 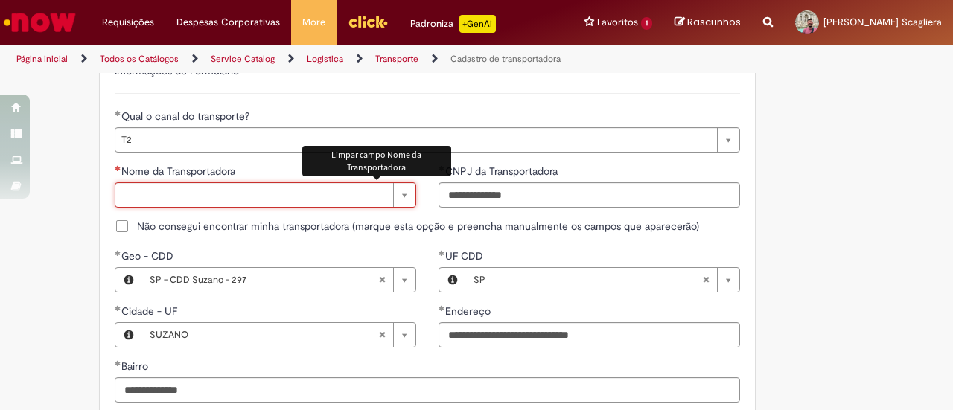 What do you see at coordinates (502, 171) in the screenshot?
I see `span: Somente leitura - CNPJ da Transportadora` at bounding box center [502, 171].